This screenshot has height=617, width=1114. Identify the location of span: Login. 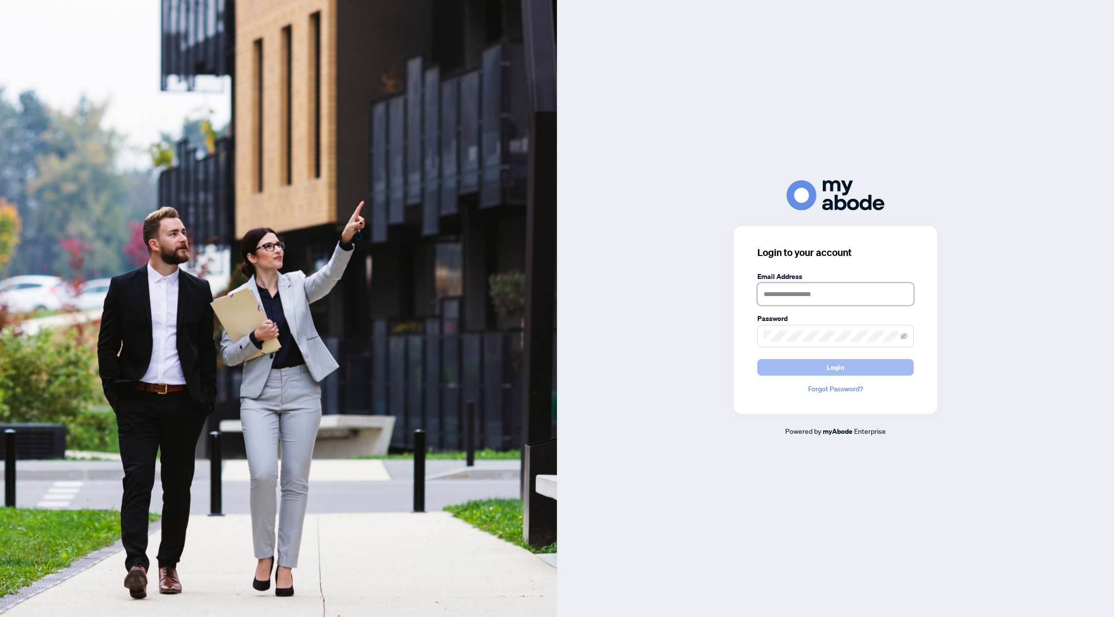
(836, 368).